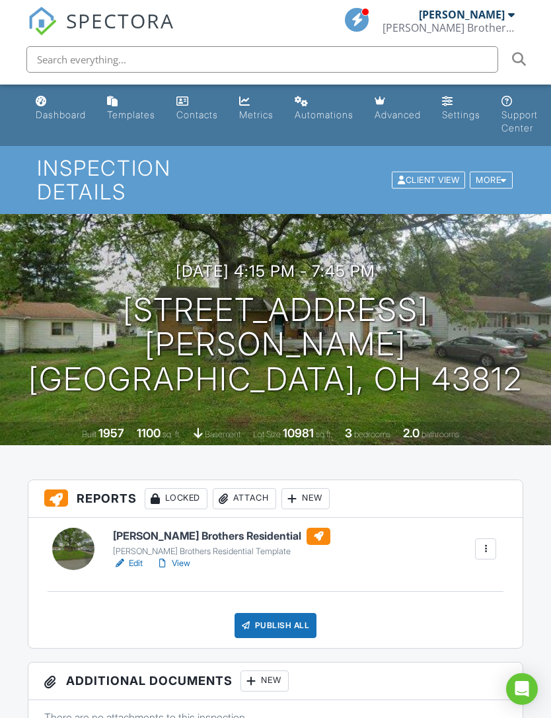  Describe the element at coordinates (275, 180) in the screenshot. I see `h1: Inspection Details` at that location.